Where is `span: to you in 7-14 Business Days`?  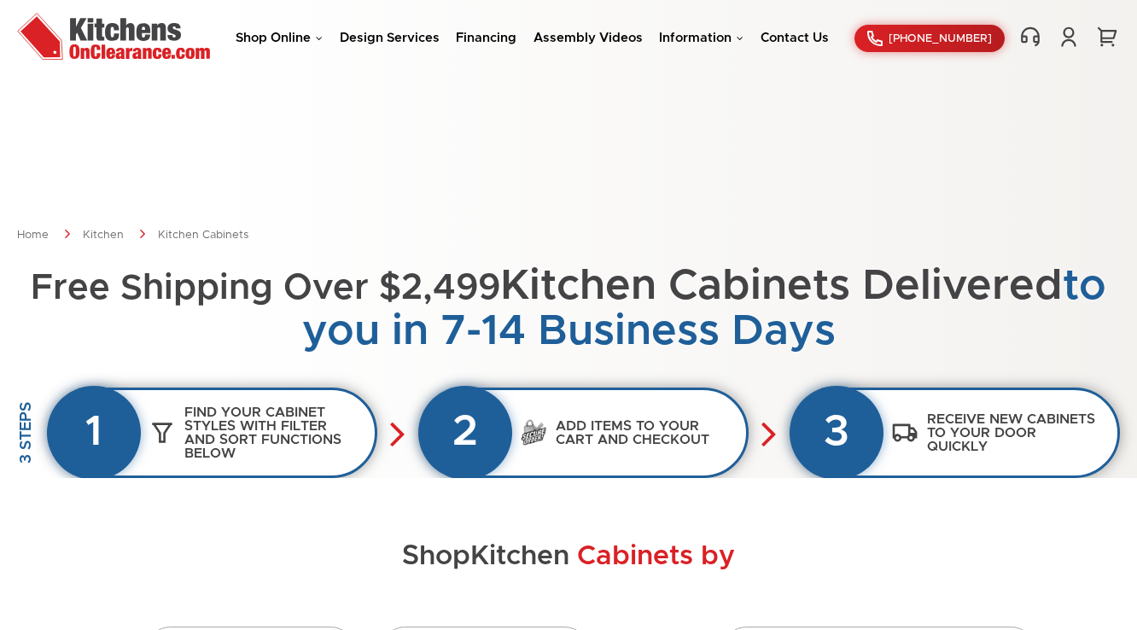 span: to you in 7-14 Business Days is located at coordinates (704, 308).